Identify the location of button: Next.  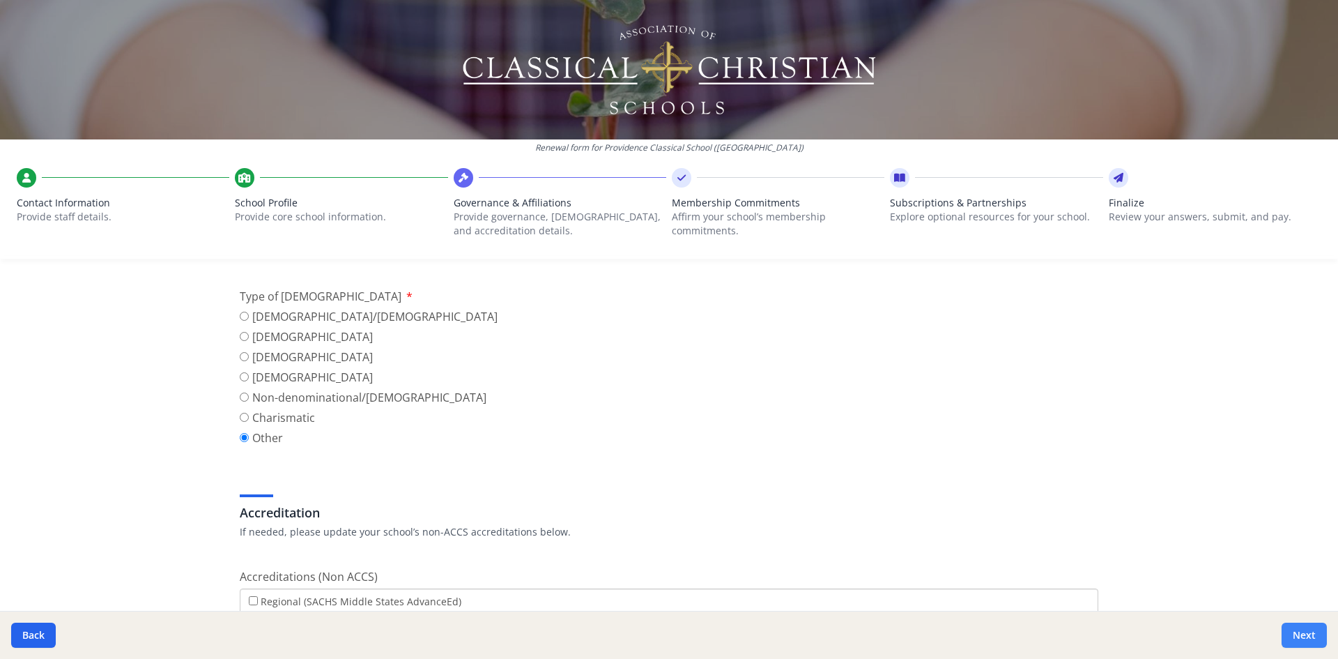
(1304, 635).